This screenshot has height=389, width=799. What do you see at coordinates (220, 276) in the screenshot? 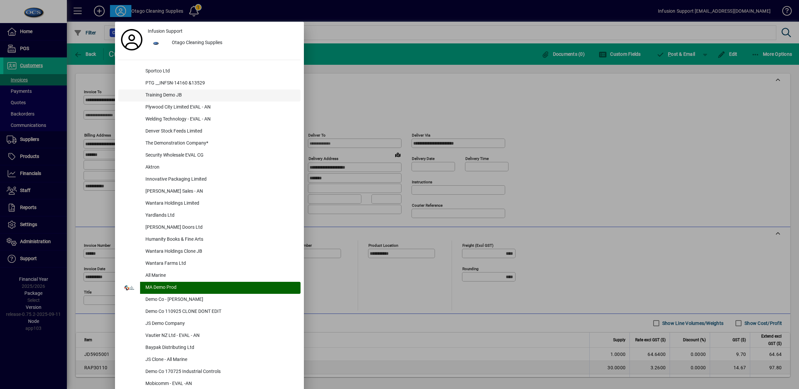
I see `div: All Marine` at bounding box center [220, 276].